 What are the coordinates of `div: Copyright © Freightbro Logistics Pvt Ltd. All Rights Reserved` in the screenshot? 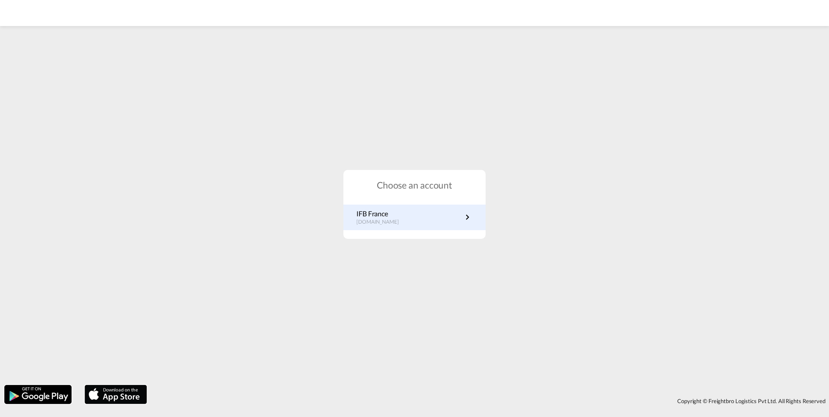 It's located at (490, 401).